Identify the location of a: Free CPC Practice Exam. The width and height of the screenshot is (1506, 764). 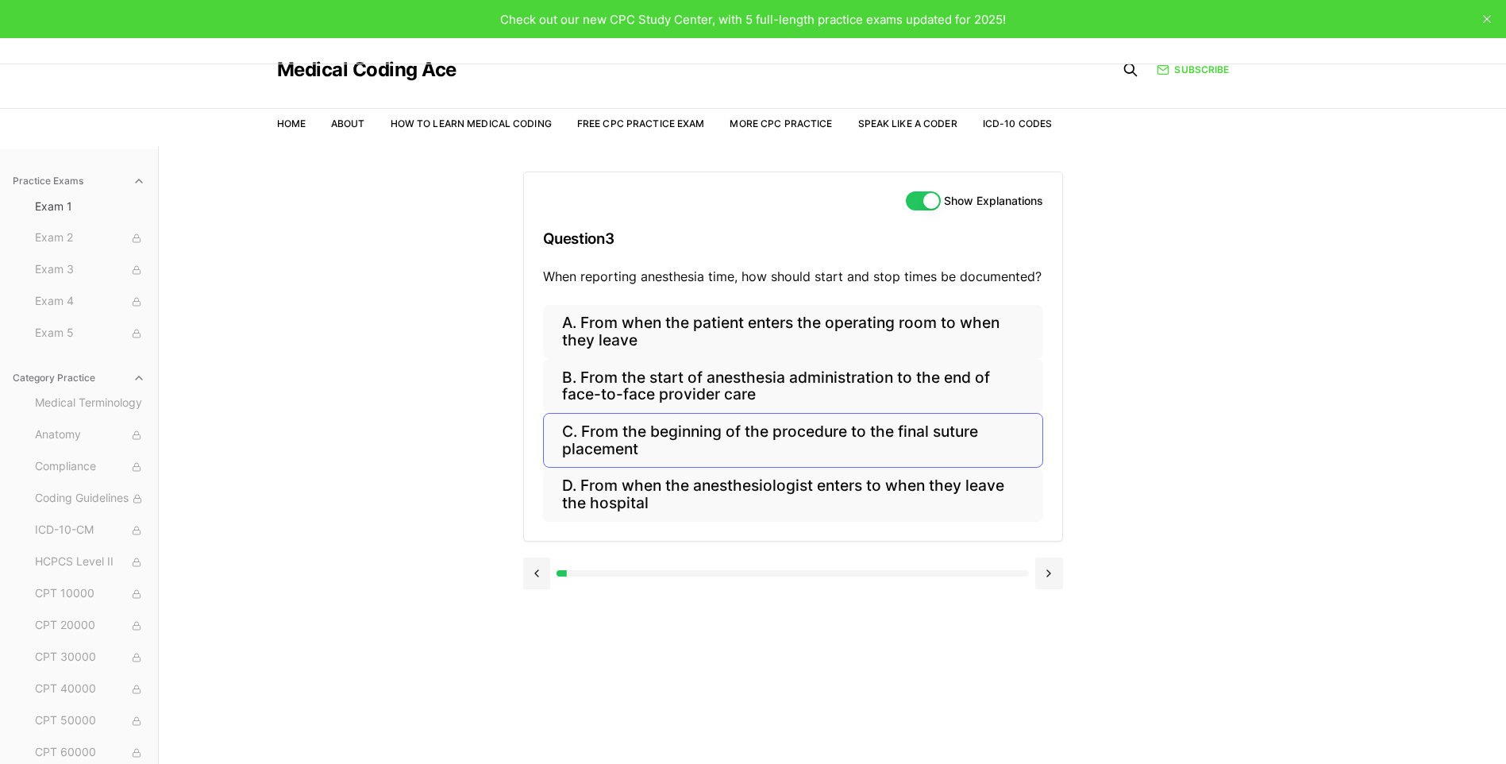
(641, 123).